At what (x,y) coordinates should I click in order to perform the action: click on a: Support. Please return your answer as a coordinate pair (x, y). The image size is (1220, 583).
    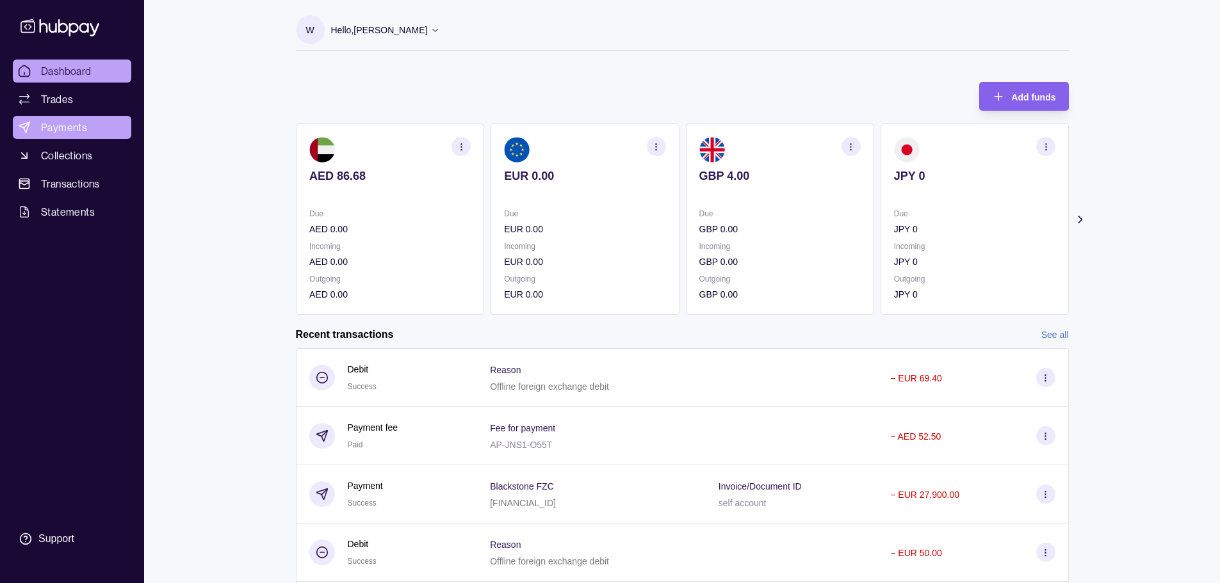
    Looking at the image, I should click on (72, 539).